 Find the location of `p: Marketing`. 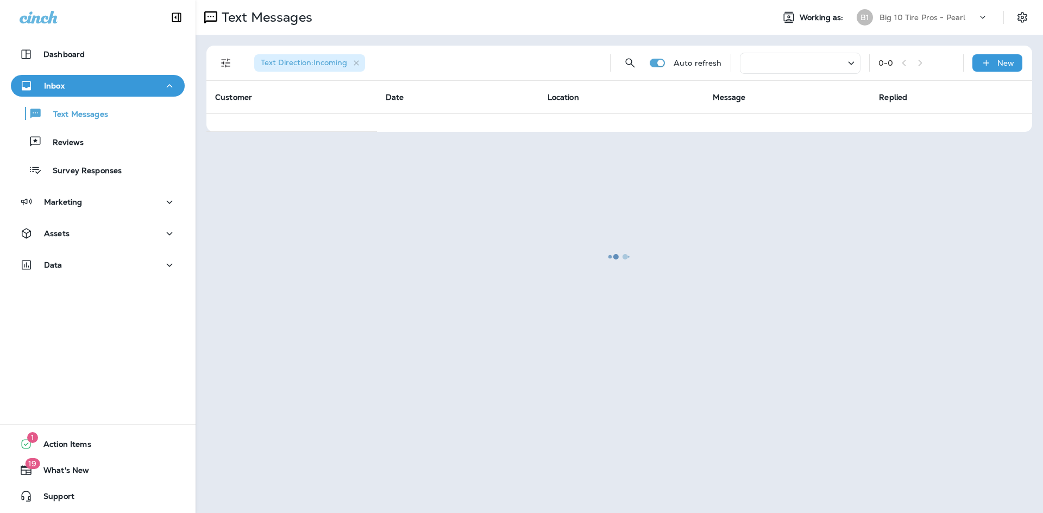

p: Marketing is located at coordinates (63, 202).